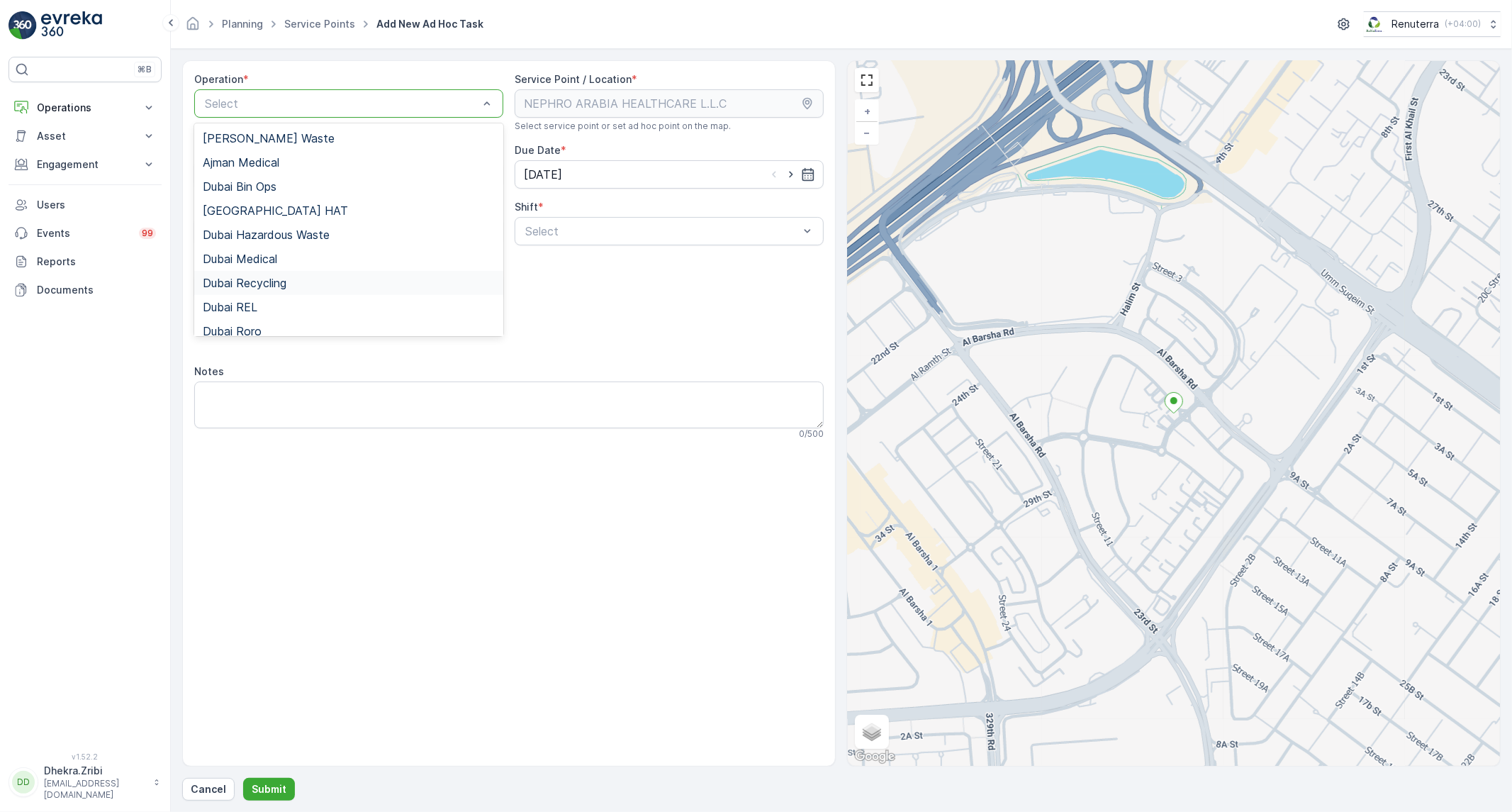 This screenshot has width=1512, height=812. Describe the element at coordinates (875, 757) in the screenshot. I see `img: Google` at that location.